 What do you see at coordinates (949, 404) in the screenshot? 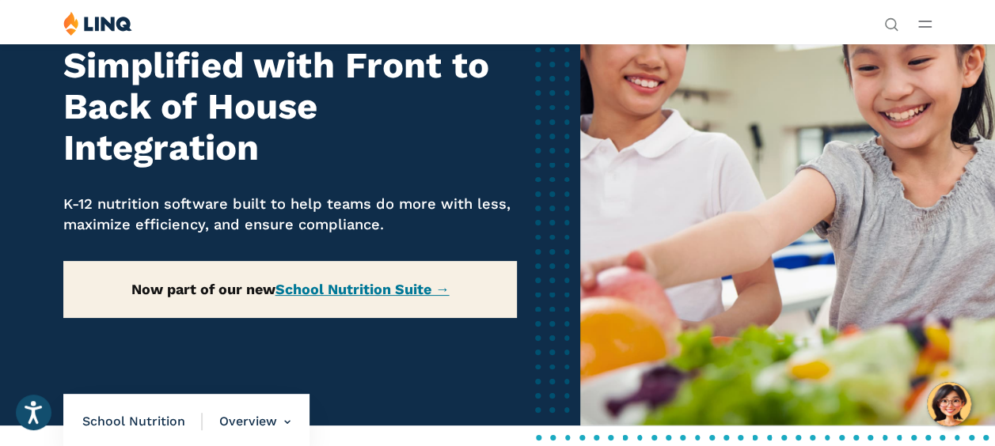
I see `button: Hello, have a question? Let’s chat.` at bounding box center [949, 404].